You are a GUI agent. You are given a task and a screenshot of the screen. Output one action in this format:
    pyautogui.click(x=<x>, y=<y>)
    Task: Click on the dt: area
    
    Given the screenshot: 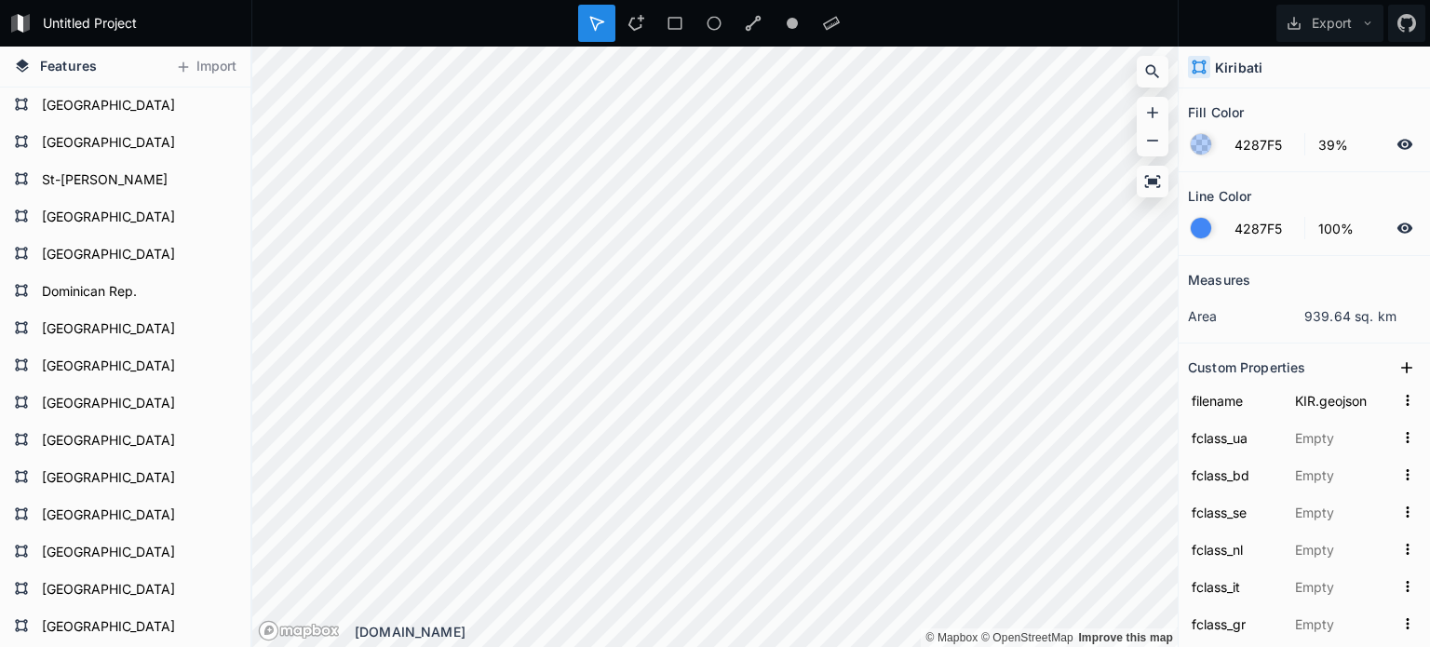 What is the action you would take?
    pyautogui.click(x=1246, y=316)
    